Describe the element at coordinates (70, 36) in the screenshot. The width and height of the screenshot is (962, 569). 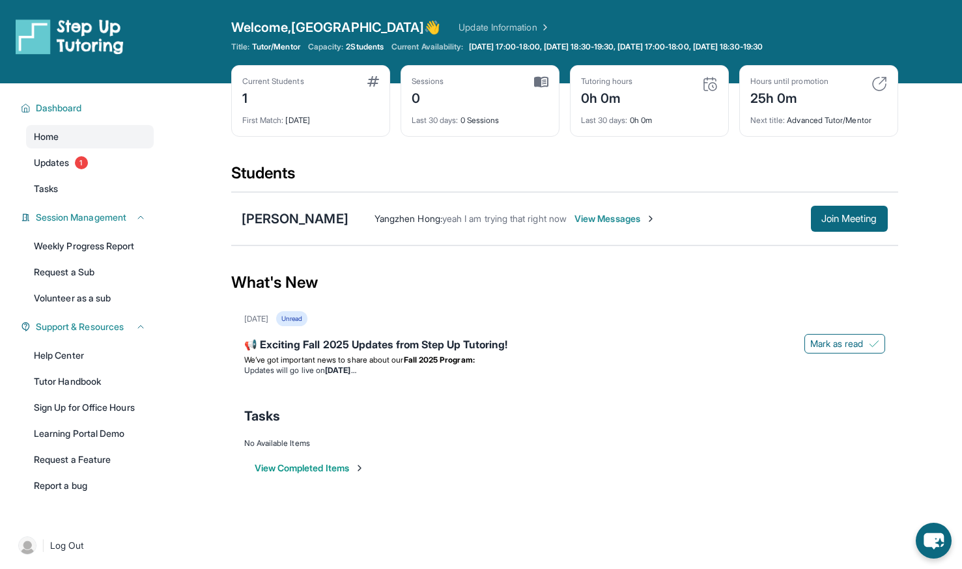
I see `img: logo` at that location.